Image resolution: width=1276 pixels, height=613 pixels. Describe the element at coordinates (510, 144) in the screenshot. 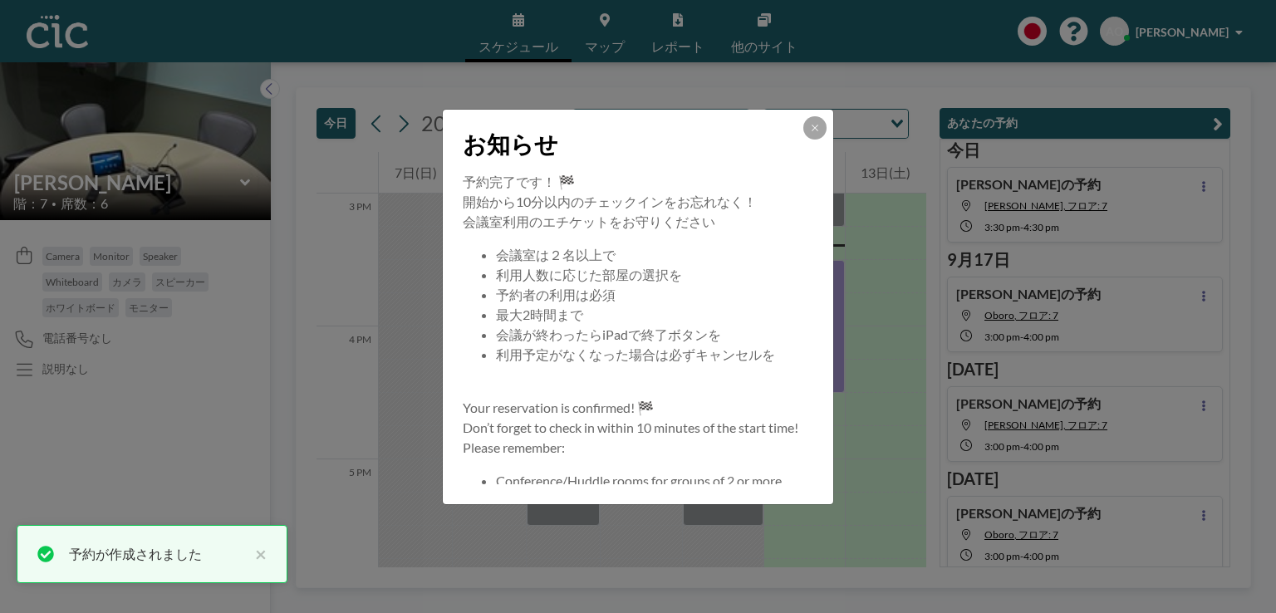

I see `span: お知らせ` at that location.